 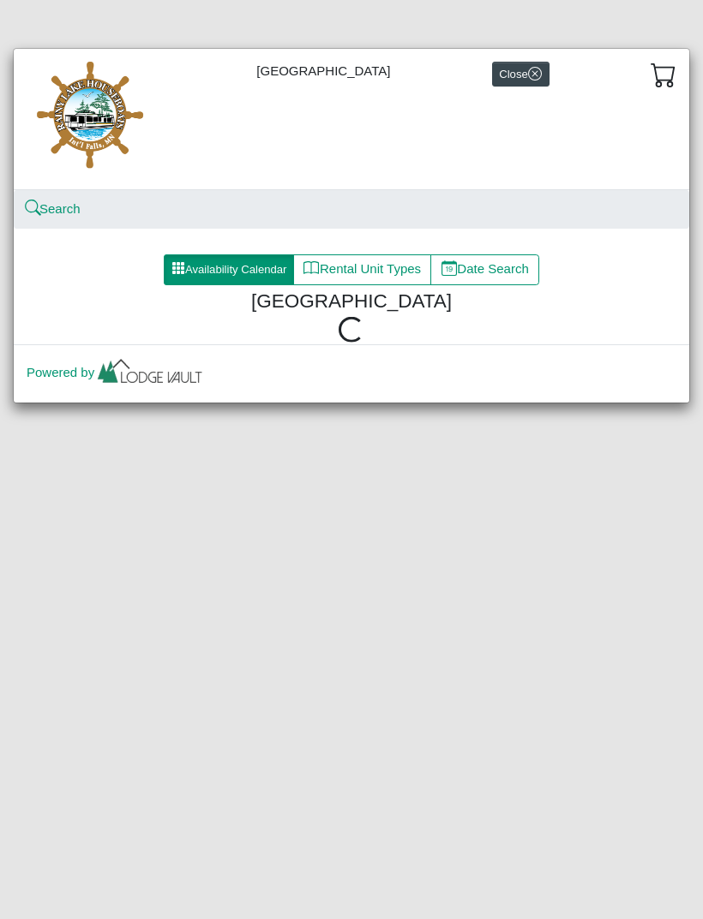 What do you see at coordinates (53, 208) in the screenshot?
I see `a: searchSearch` at bounding box center [53, 208].